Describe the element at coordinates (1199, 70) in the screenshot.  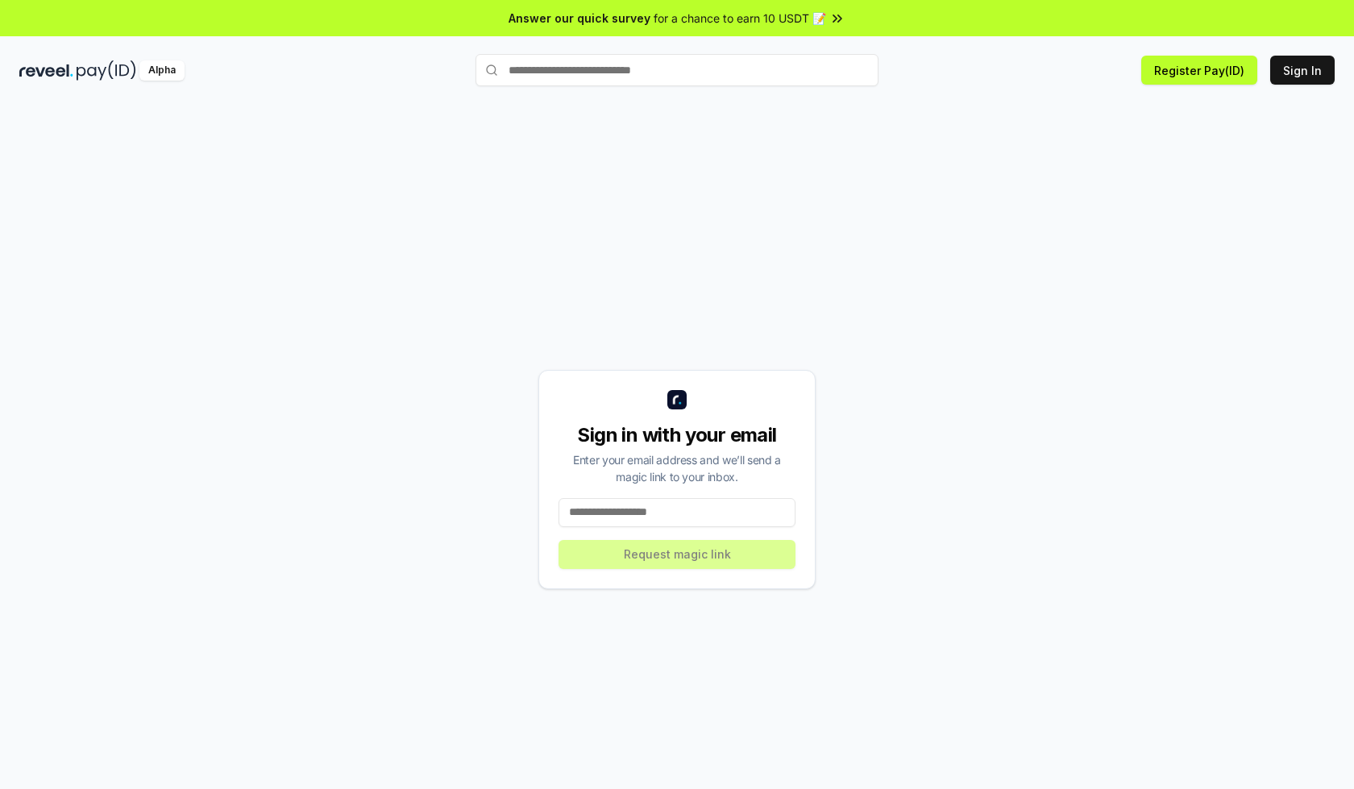
I see `button: Register Pay(ID)` at that location.